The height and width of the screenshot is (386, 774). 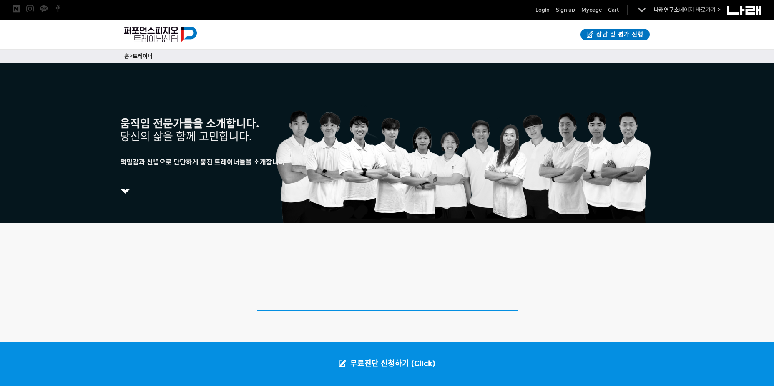 What do you see at coordinates (687, 10) in the screenshot?
I see `a: 나래연구소페이지 바로가기 >` at bounding box center [687, 10].